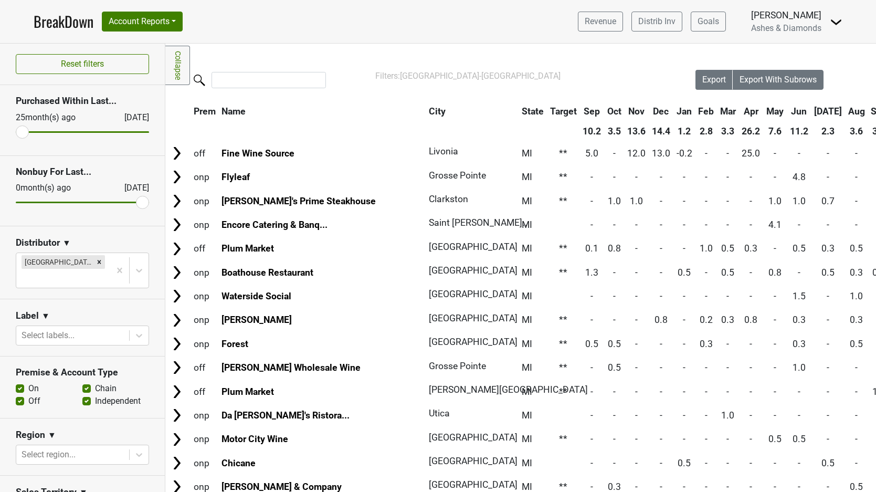 This screenshot has width=876, height=492. Describe the element at coordinates (657, 22) in the screenshot. I see `a: Distrib Inv` at that location.